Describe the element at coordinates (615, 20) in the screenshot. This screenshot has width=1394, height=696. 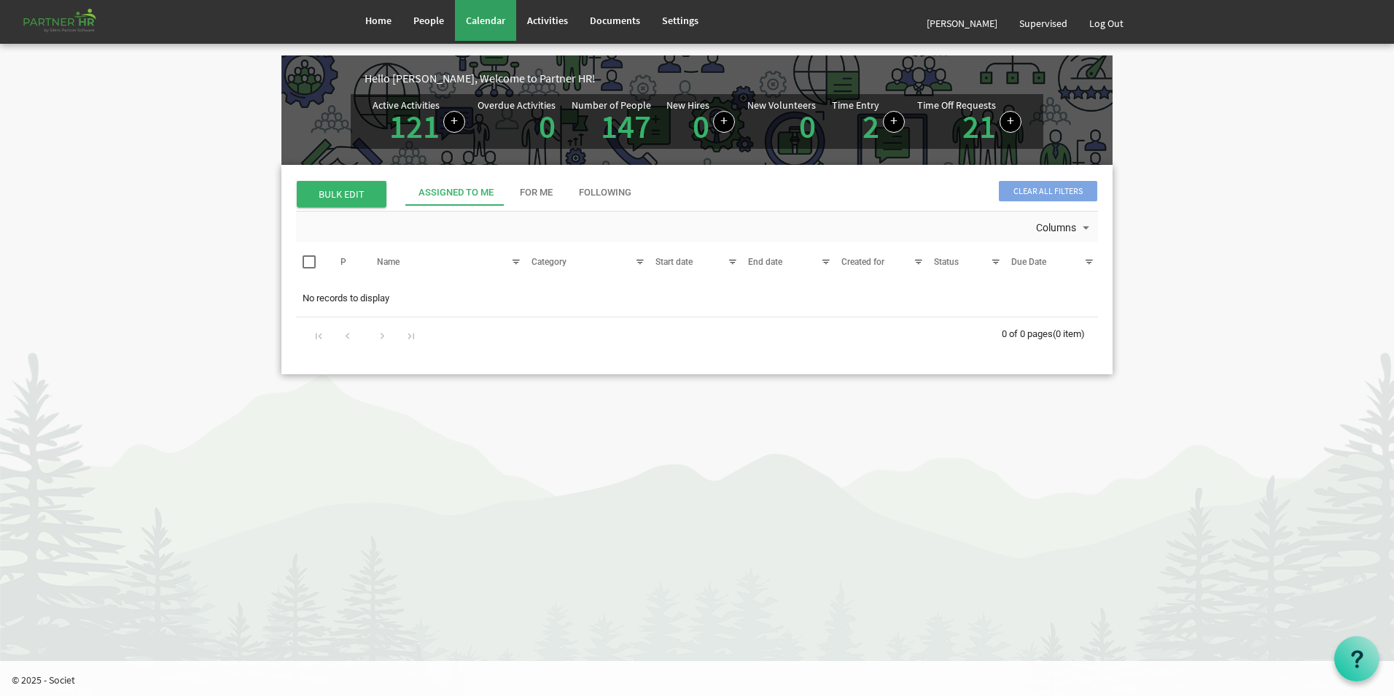
I see `span: Documents` at that location.